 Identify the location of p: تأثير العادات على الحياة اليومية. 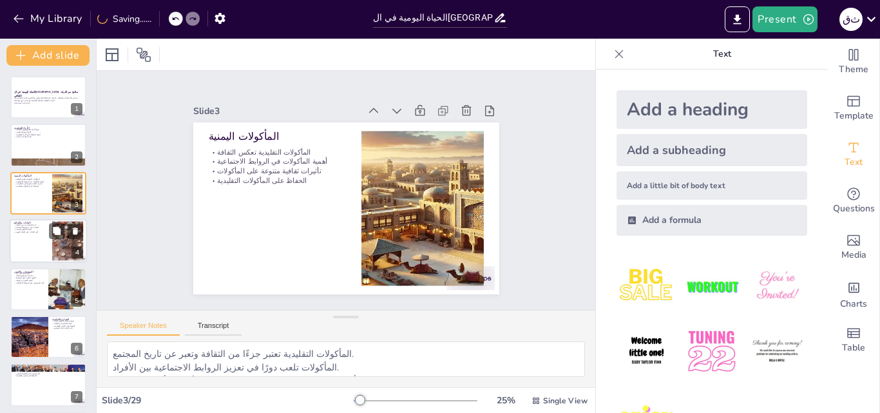
(31, 233).